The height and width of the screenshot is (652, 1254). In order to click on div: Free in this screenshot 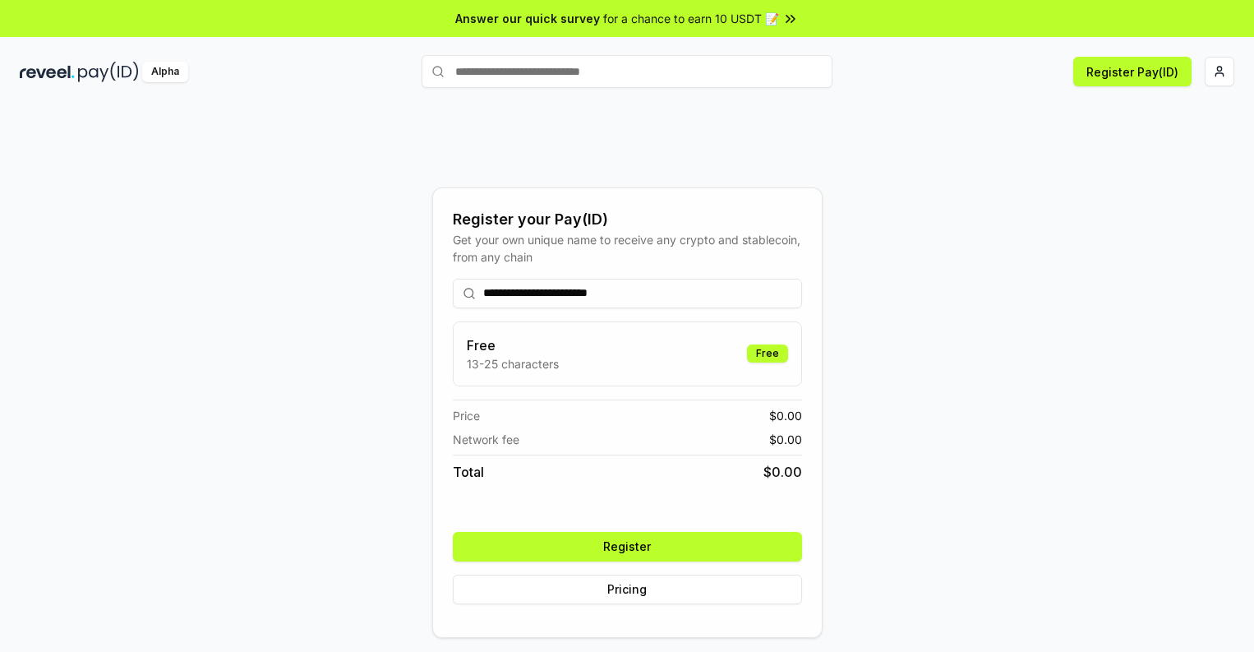, I will do `click(768, 353)`.